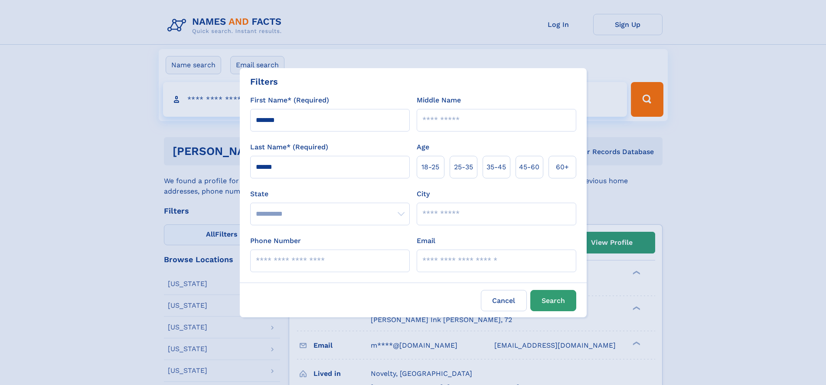 This screenshot has height=385, width=826. I want to click on label: State, so click(330, 194).